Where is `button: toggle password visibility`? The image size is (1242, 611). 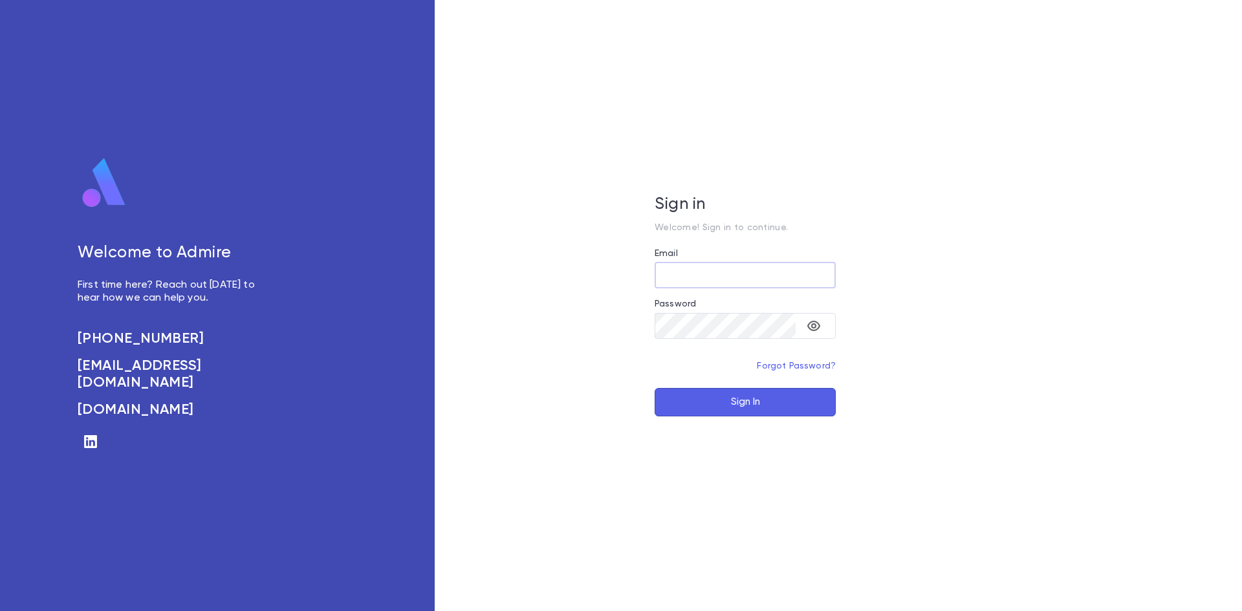 button: toggle password visibility is located at coordinates (813, 326).